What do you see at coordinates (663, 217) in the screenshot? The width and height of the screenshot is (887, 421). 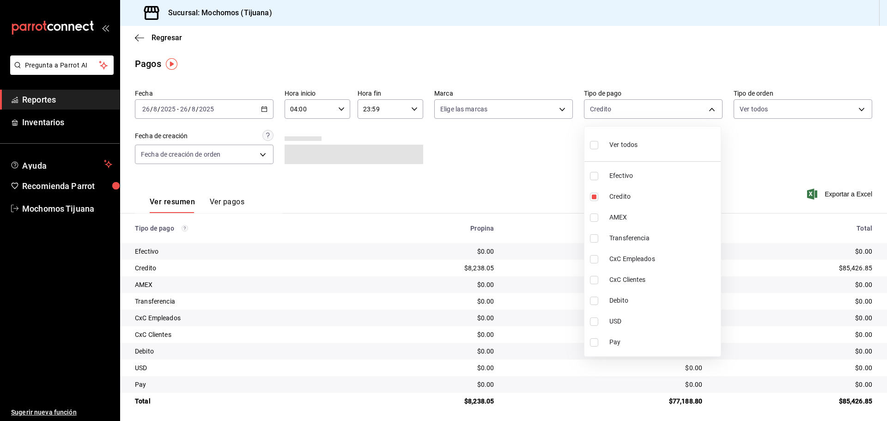 I see `span: AMEX` at bounding box center [663, 217].